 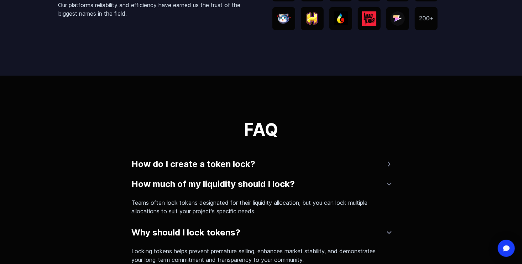 I want to click on div: Open Intercom Messenger, so click(x=507, y=248).